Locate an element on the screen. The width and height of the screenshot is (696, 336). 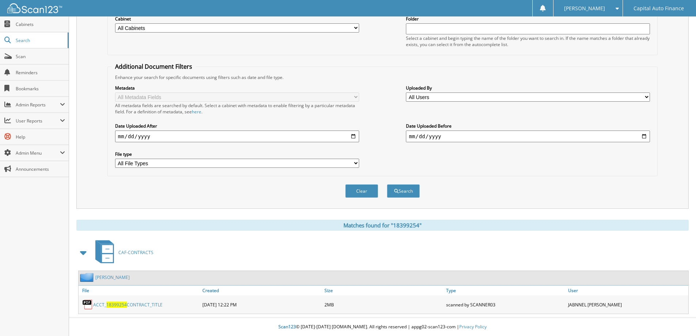
label: Date Uploaded After is located at coordinates (237, 126).